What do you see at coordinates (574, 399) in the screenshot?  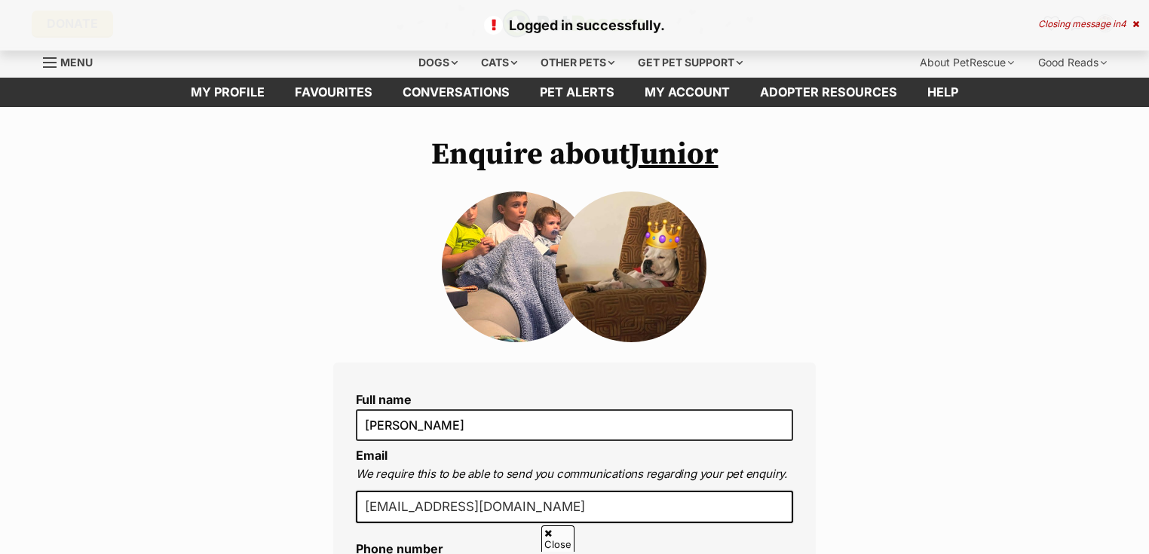 I see `label: Full name` at bounding box center [574, 399].